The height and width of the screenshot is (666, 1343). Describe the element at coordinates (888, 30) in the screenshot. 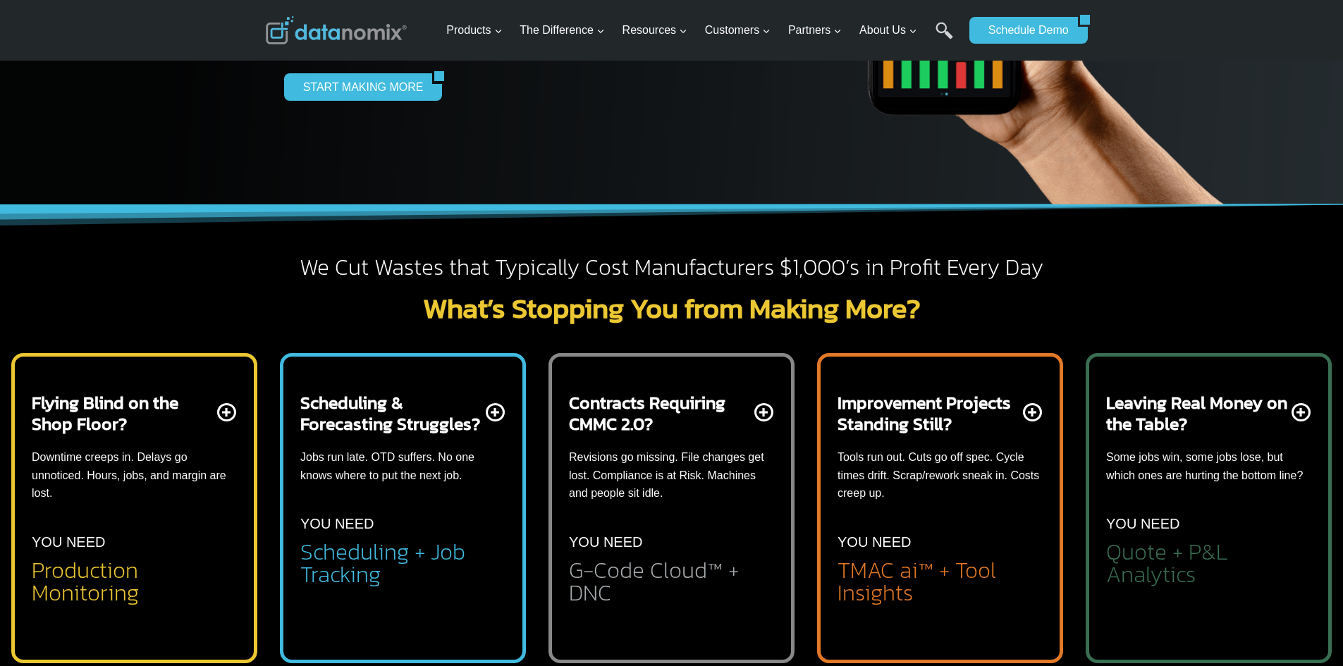

I see `span: About Us` at that location.